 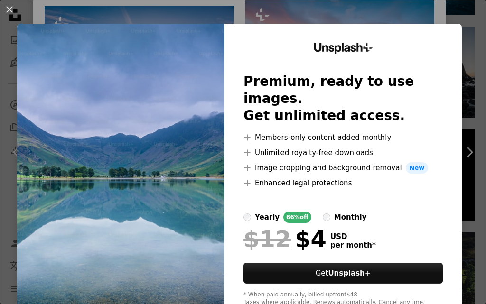 I want to click on li: Image cropping and background removal, so click(x=343, y=168).